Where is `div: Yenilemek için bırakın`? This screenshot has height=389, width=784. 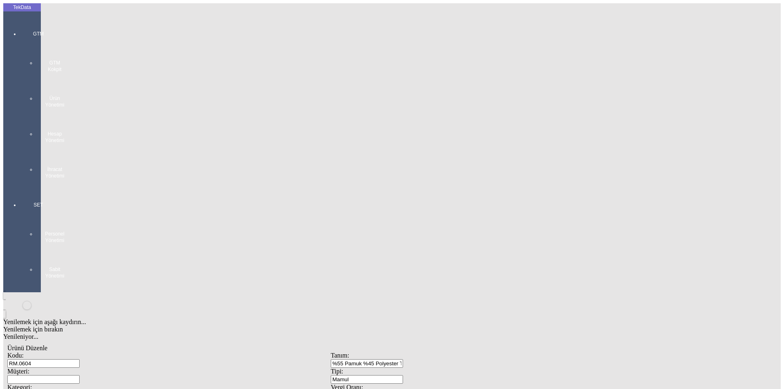 div: Yenilemek için bırakın is located at coordinates (331, 330).